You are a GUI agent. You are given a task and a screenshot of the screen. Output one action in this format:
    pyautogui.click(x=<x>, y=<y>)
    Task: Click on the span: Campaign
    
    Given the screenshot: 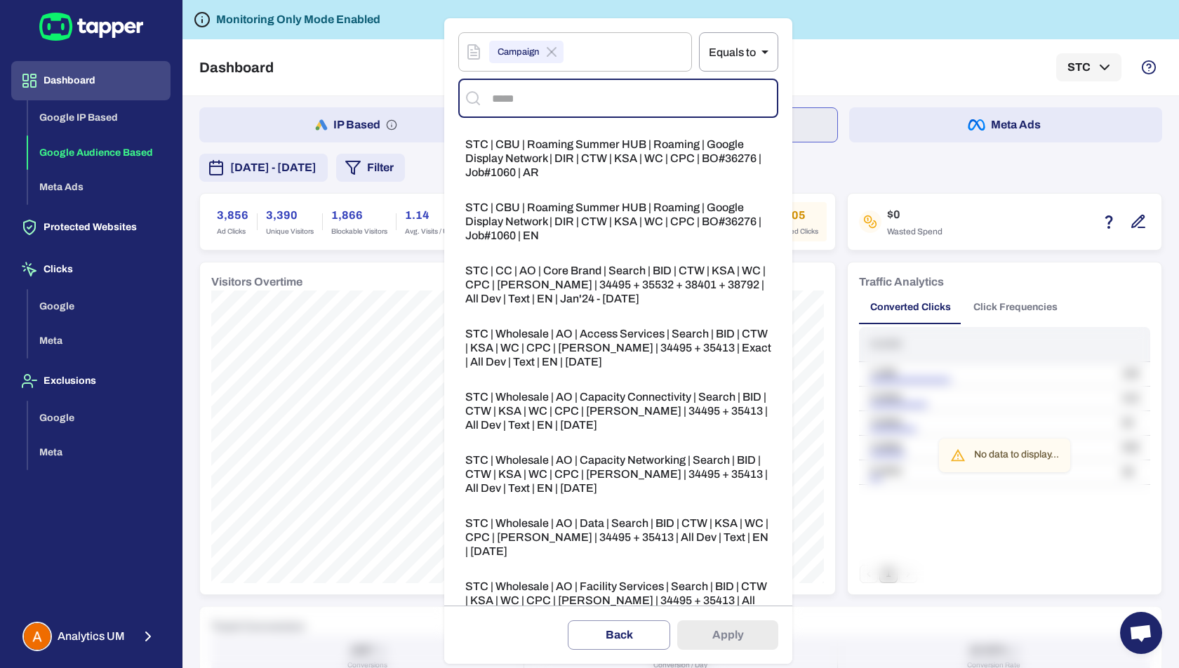 What is the action you would take?
    pyautogui.click(x=518, y=52)
    